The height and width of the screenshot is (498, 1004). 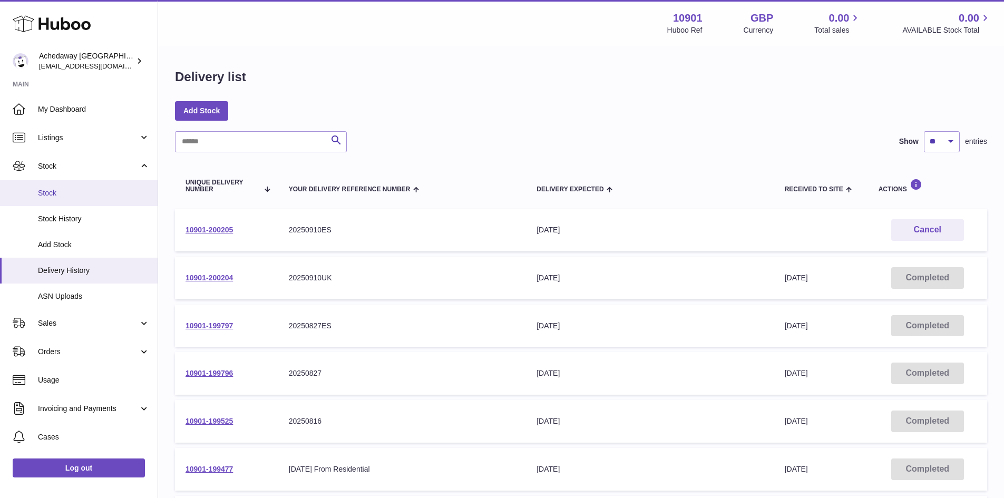 I want to click on a: 0.00 Total sales, so click(x=837, y=23).